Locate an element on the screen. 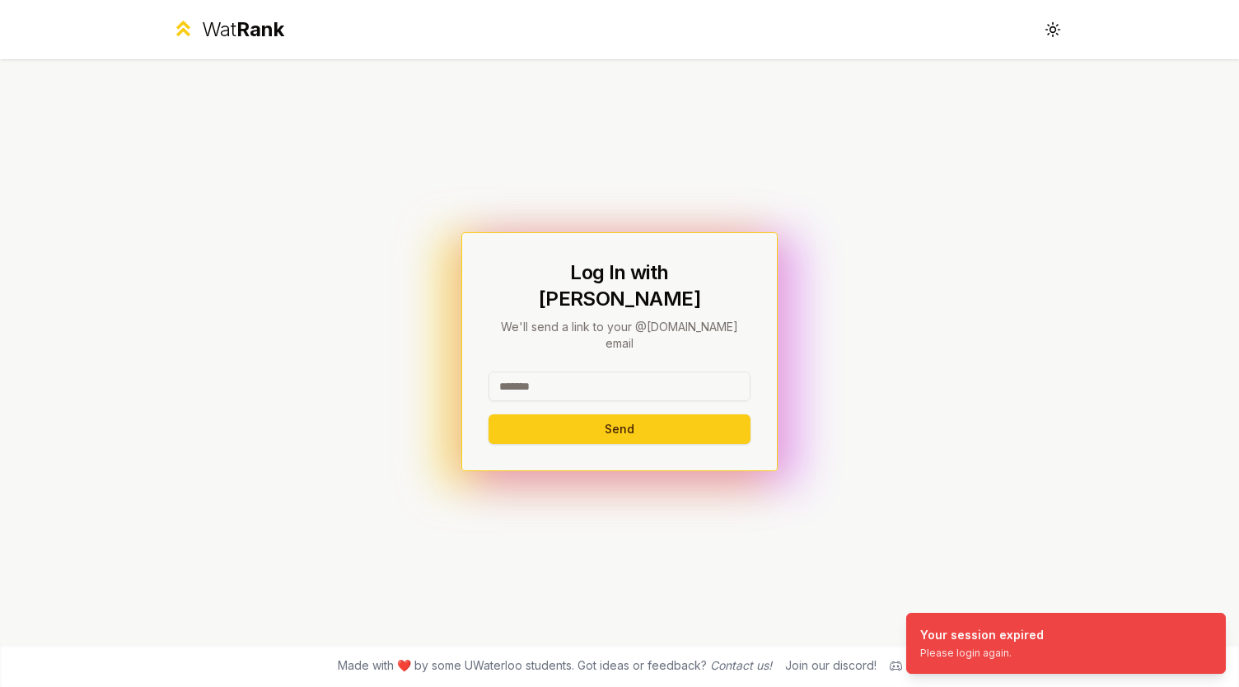 This screenshot has width=1239, height=687. button: Send is located at coordinates (620, 429).